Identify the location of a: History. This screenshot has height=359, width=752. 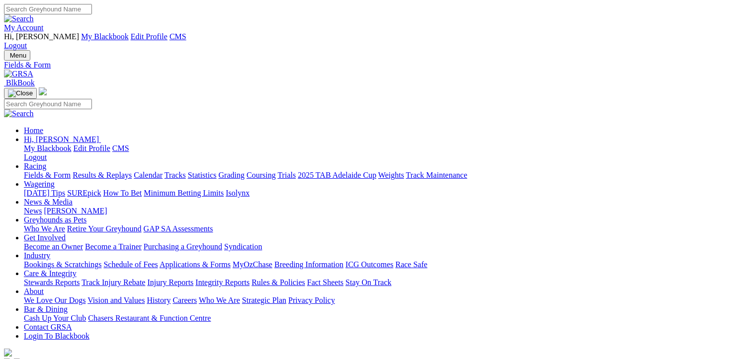
(159, 300).